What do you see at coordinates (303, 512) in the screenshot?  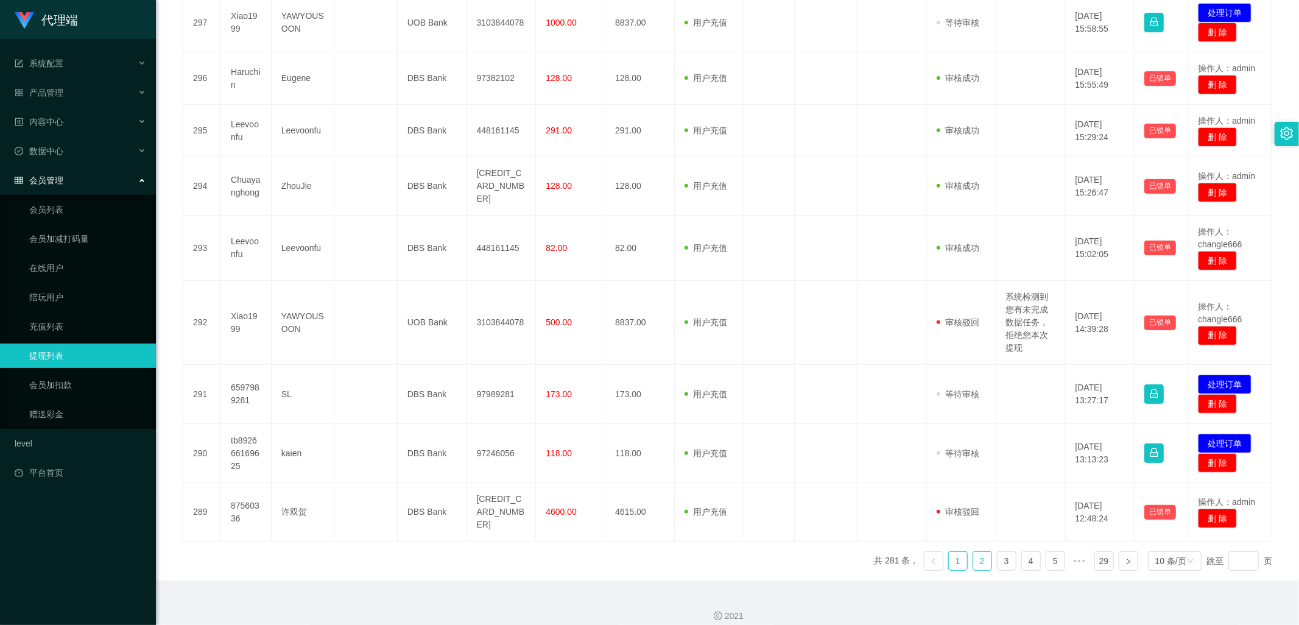 I see `td: 许双贺` at bounding box center [303, 512].